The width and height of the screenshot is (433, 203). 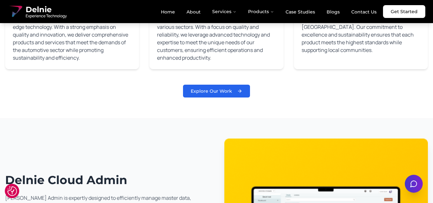 I want to click on img: Delnie Logo, so click(x=15, y=12).